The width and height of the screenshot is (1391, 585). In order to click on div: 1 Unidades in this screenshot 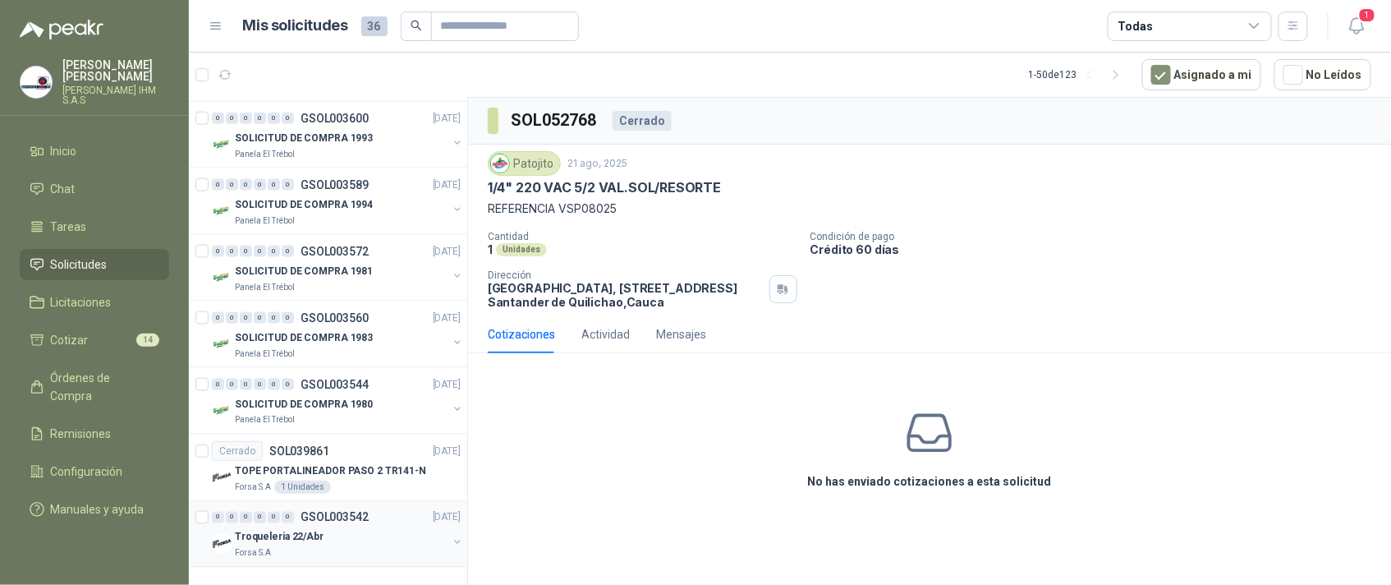, I will do `click(302, 487)`.